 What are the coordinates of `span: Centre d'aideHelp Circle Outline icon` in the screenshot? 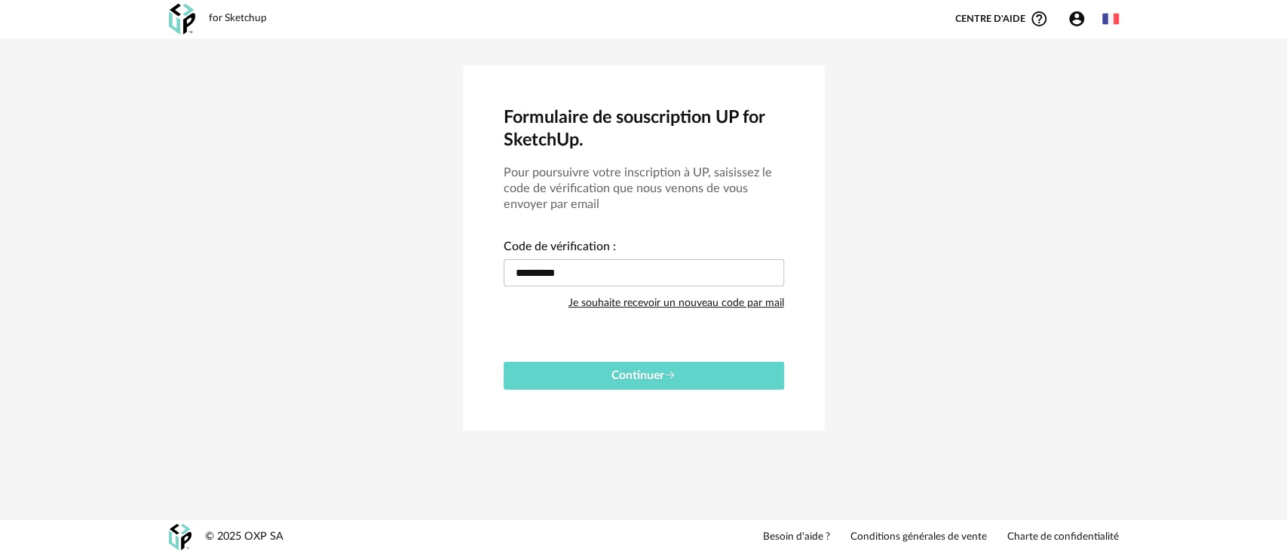 It's located at (1001, 19).